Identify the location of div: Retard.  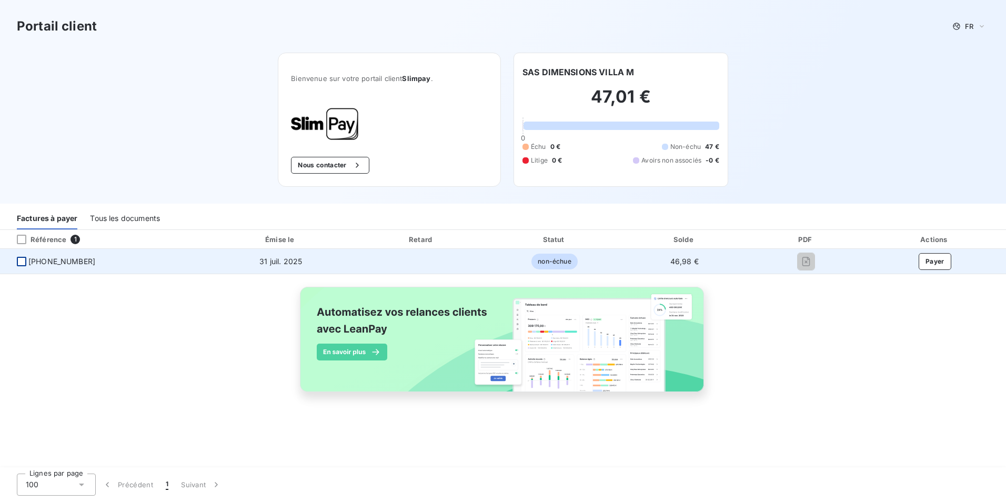
(421, 239).